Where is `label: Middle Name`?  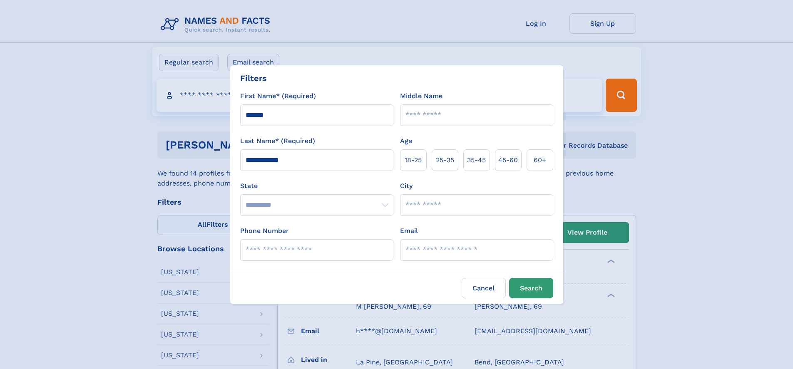
label: Middle Name is located at coordinates (421, 96).